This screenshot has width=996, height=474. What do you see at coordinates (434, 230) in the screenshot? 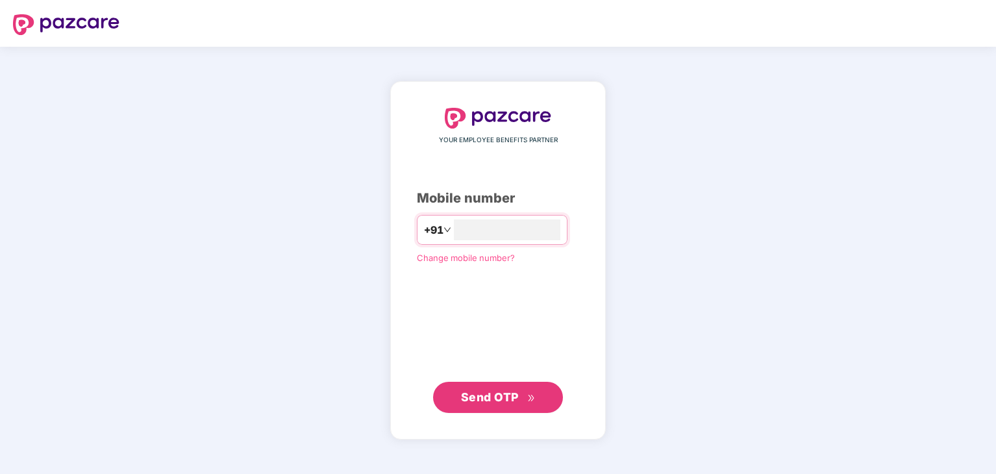
I see `span: +91` at bounding box center [434, 230].